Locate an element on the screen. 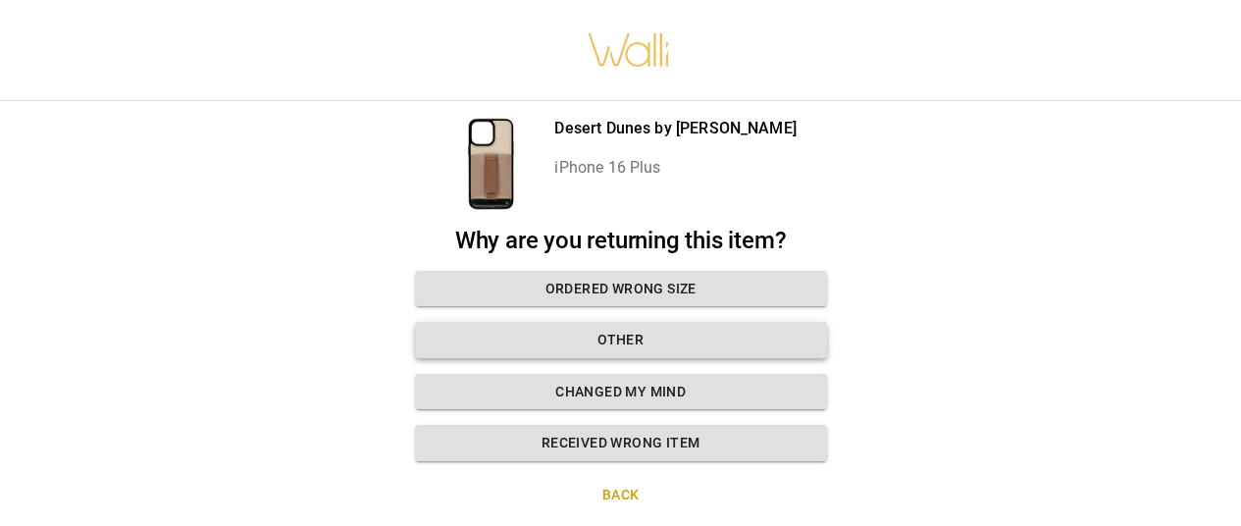 This screenshot has width=1241, height=526. button: Ordered wrong size is located at coordinates (621, 288).